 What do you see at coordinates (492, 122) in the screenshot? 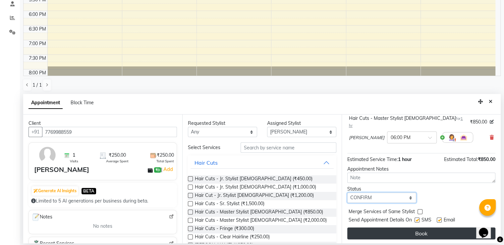
I see `i: Edit price` at bounding box center [492, 122].